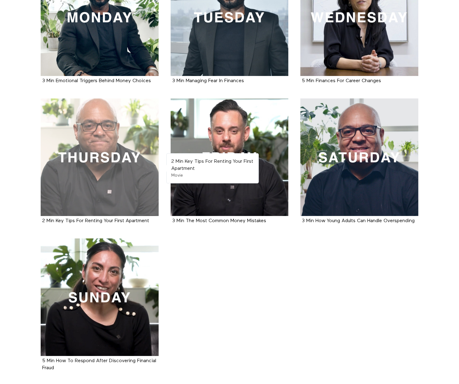 Image resolution: width=459 pixels, height=384 pixels. Describe the element at coordinates (358, 221) in the screenshot. I see `strong: 3 Min How Young Adults Can Handle Overspending` at that location.